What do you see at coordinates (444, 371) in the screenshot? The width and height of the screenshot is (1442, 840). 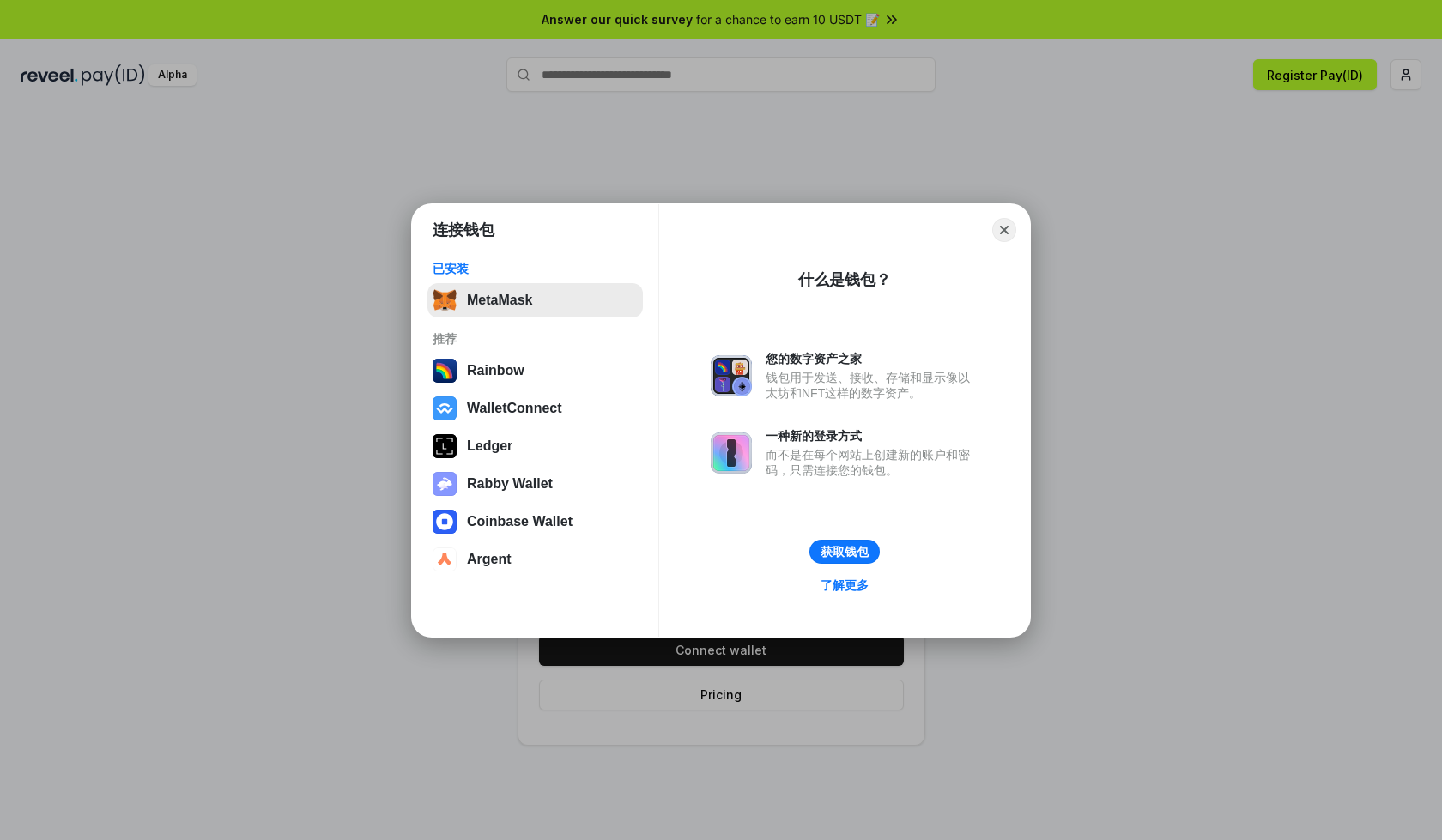 I see `img: svg+xml,%3Csvg%20width%3D%22120%22%20height%3D%22120%22%20viewBox%3D%220%200%20120%20120%22%20fil...` at bounding box center [444, 371].